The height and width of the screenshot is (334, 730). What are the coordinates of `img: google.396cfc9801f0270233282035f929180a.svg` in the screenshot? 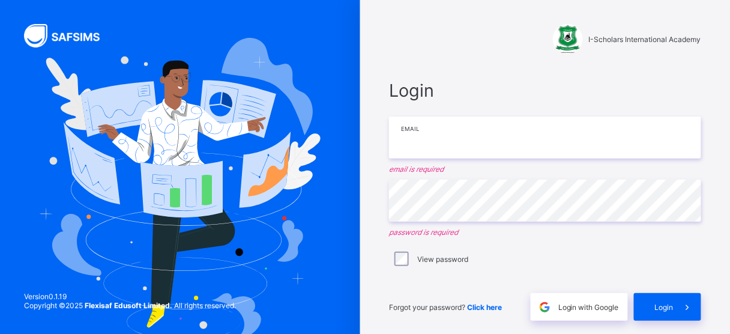 It's located at (544, 307).